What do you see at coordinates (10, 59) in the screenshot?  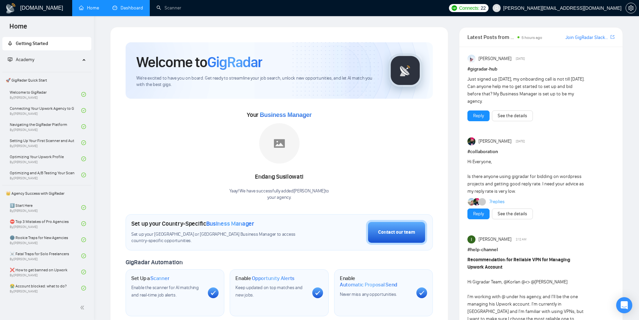 I see `span: fund-projection-screen` at bounding box center [10, 59].